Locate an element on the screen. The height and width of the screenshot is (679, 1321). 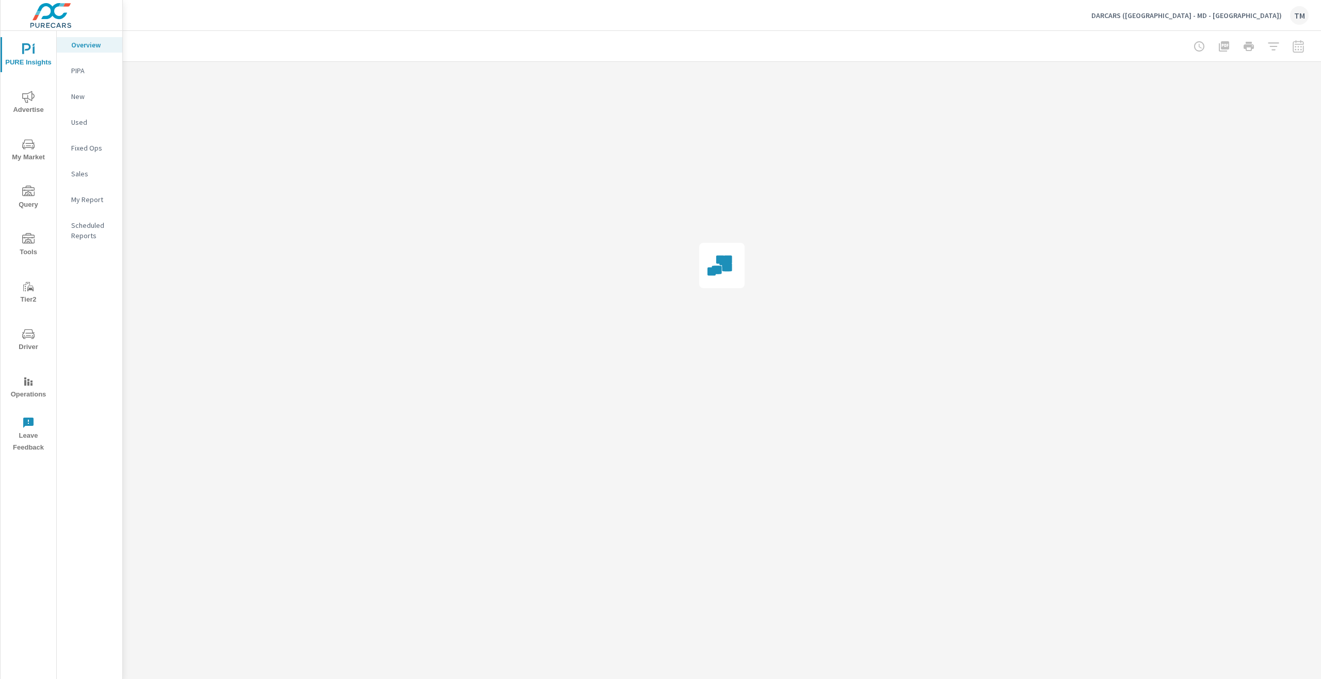
span: Tools is located at coordinates (28, 246).